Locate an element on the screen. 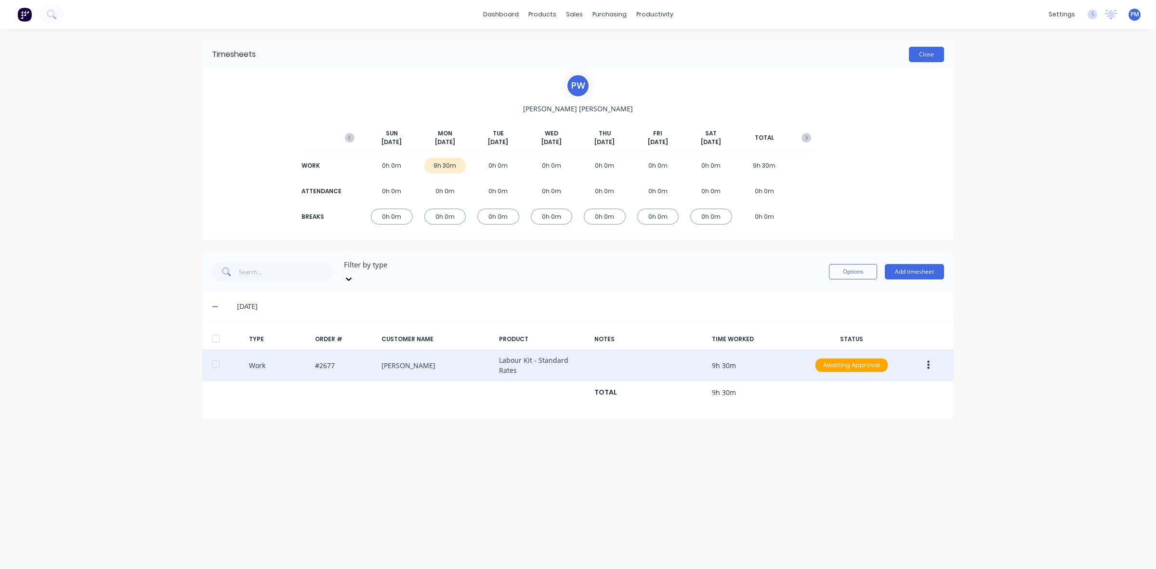  img: Factory is located at coordinates (25, 14).